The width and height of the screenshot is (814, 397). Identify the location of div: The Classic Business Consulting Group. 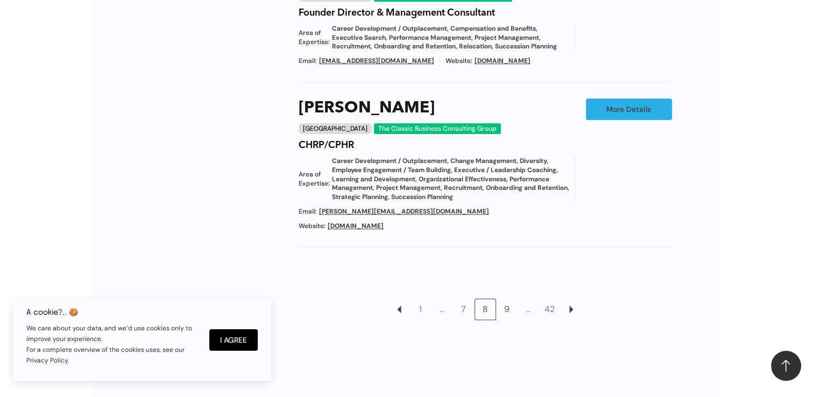
(437, 129).